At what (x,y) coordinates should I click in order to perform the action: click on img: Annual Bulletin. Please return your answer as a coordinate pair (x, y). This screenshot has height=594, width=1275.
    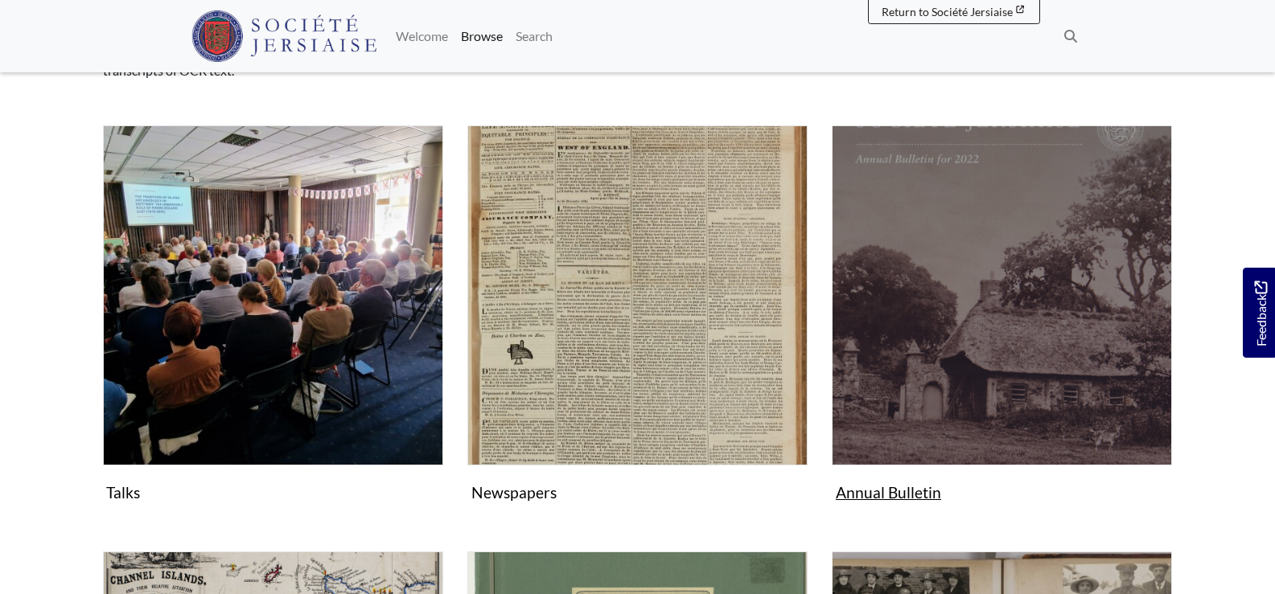
    Looking at the image, I should click on (1002, 295).